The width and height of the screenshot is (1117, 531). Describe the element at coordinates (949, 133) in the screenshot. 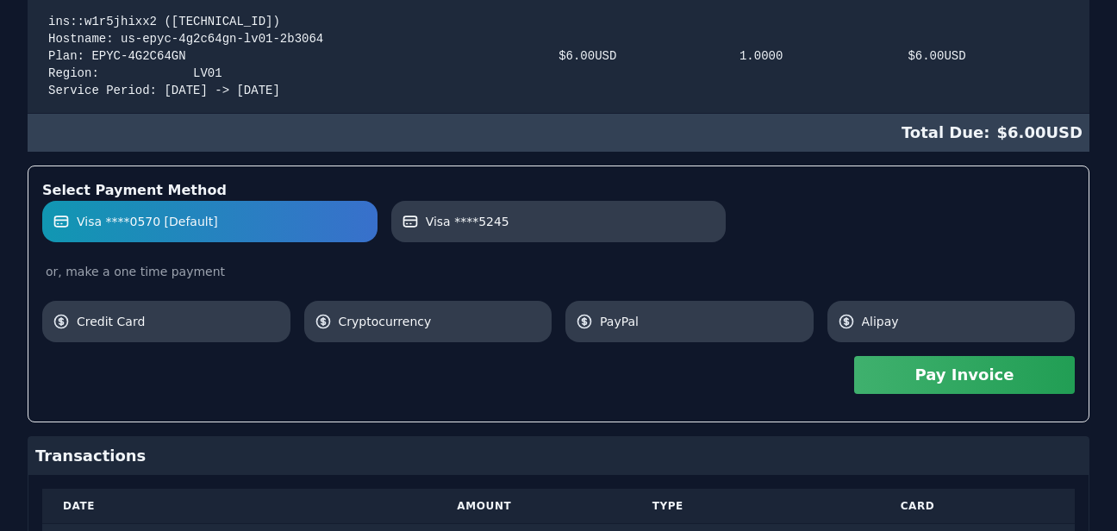

I see `span: Total Due:` at that location.